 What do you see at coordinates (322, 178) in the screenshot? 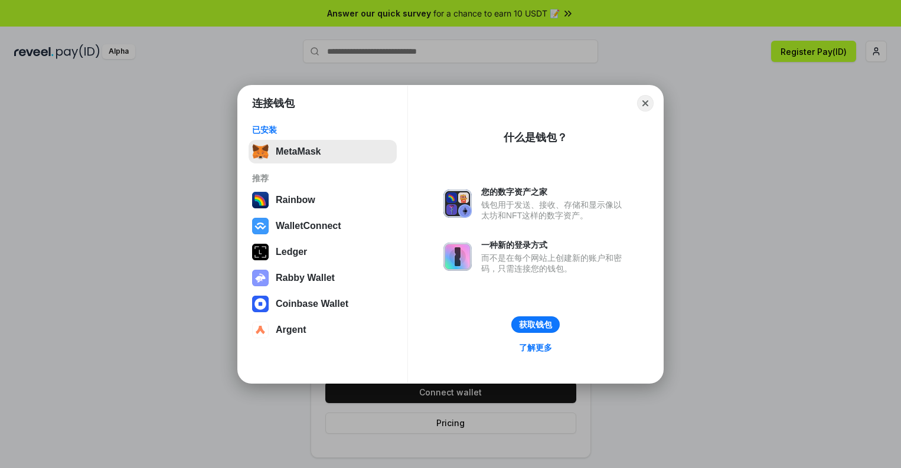
I see `div: 推荐` at bounding box center [322, 178].